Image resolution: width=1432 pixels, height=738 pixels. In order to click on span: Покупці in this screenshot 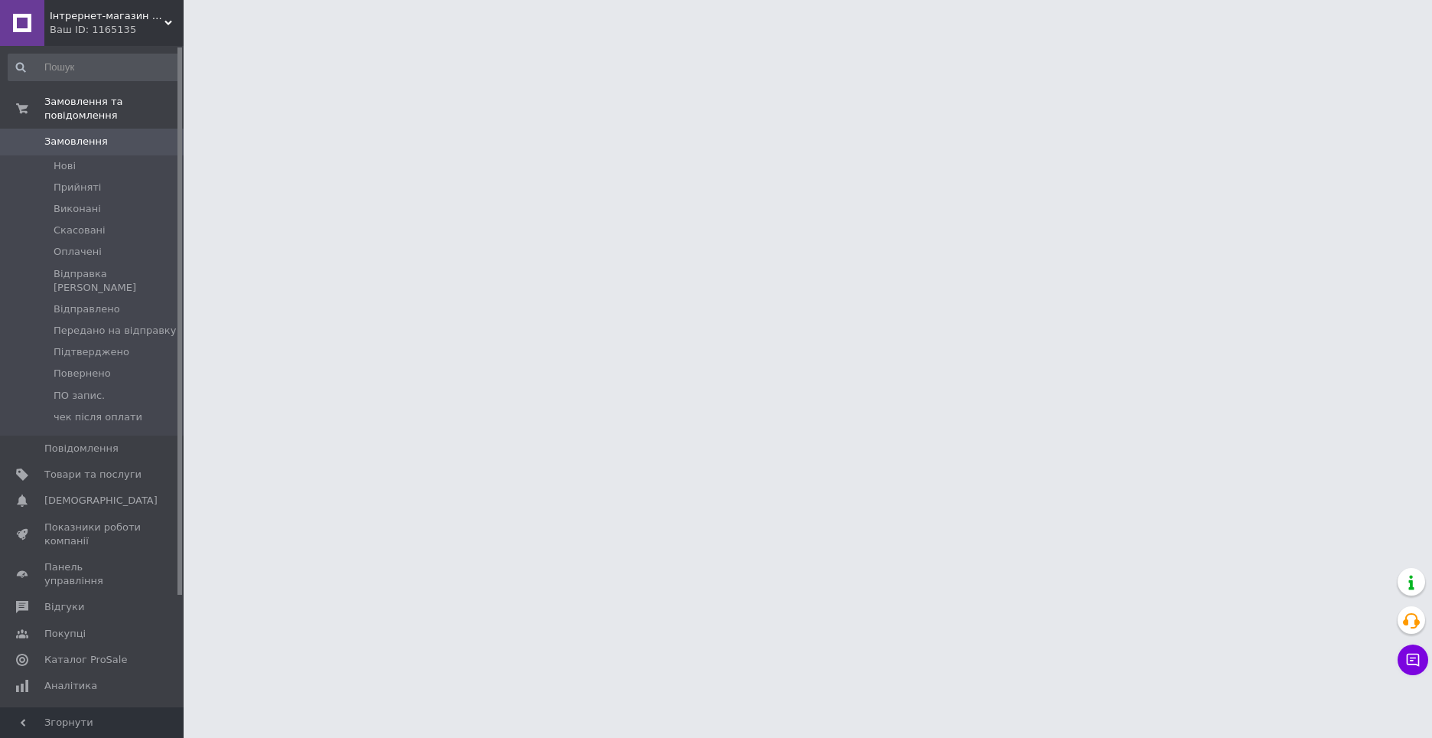, I will do `click(65, 634)`.